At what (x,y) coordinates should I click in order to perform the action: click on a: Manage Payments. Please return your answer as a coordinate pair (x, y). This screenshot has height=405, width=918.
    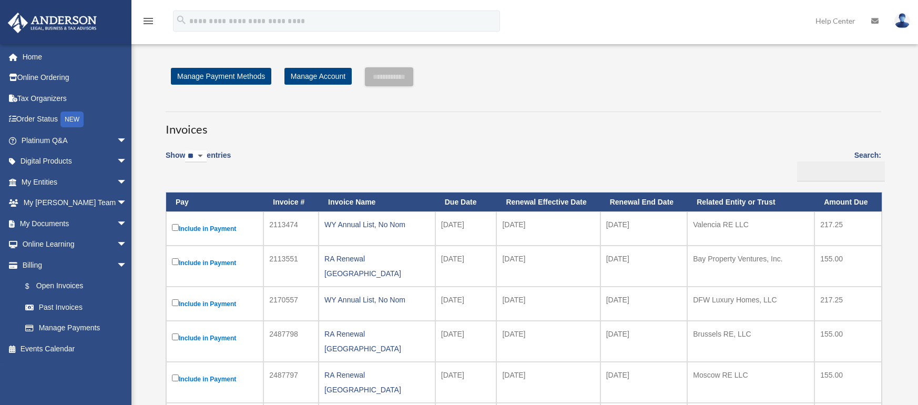
    Looking at the image, I should click on (76, 328).